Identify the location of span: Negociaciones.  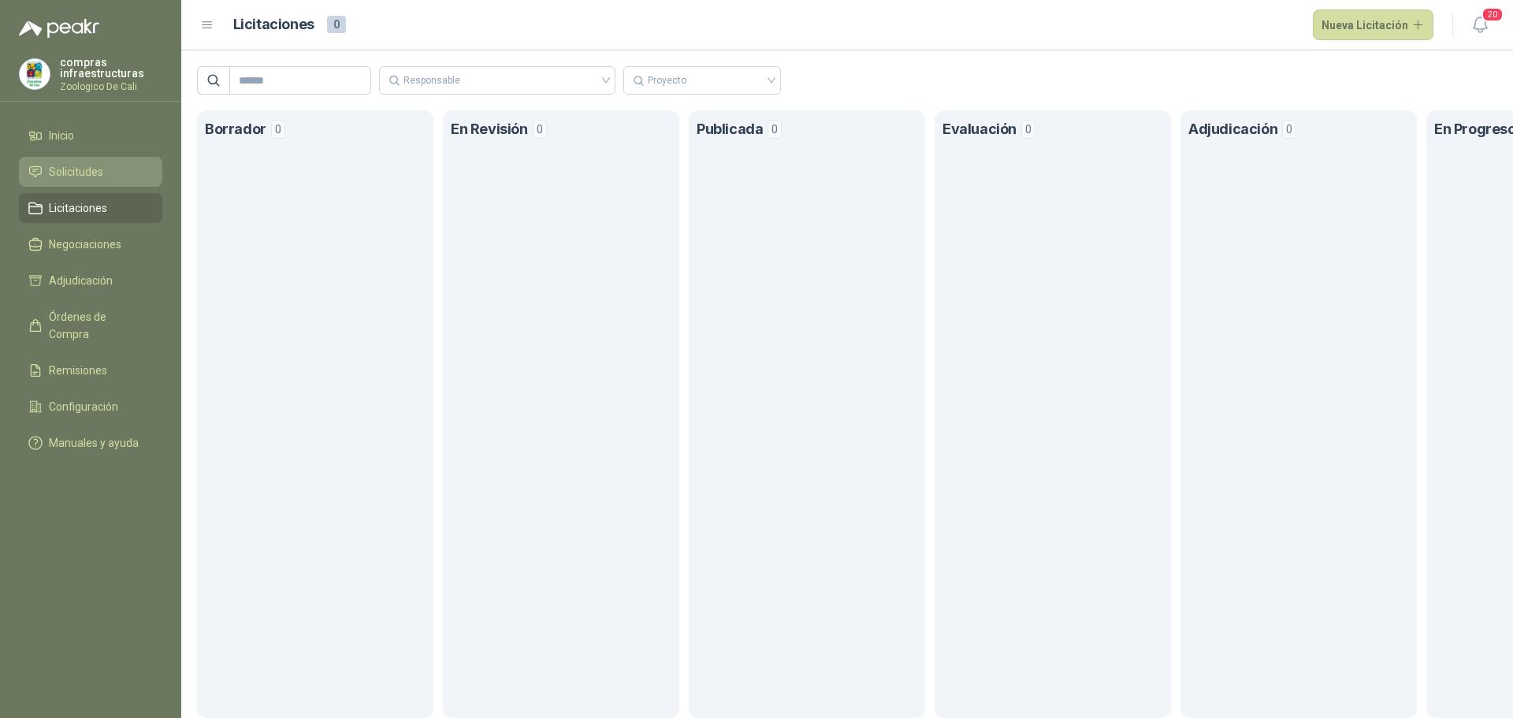
(85, 244).